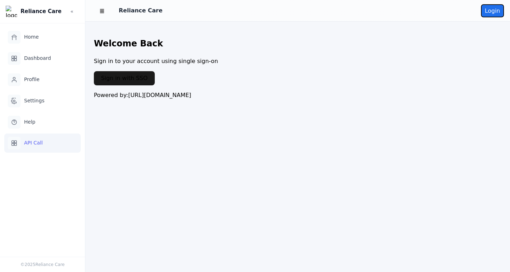 Image resolution: width=510 pixels, height=272 pixels. I want to click on span: Profile, so click(32, 79).